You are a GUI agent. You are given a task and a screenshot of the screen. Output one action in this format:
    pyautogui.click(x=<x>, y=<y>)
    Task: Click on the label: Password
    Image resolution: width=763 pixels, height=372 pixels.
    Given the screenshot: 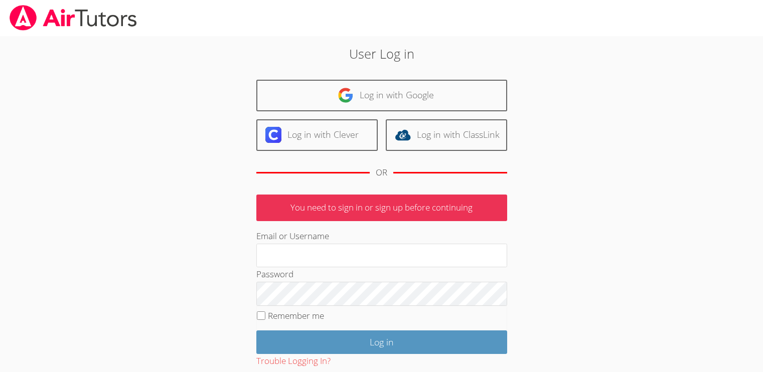 What is the action you would take?
    pyautogui.click(x=275, y=274)
    